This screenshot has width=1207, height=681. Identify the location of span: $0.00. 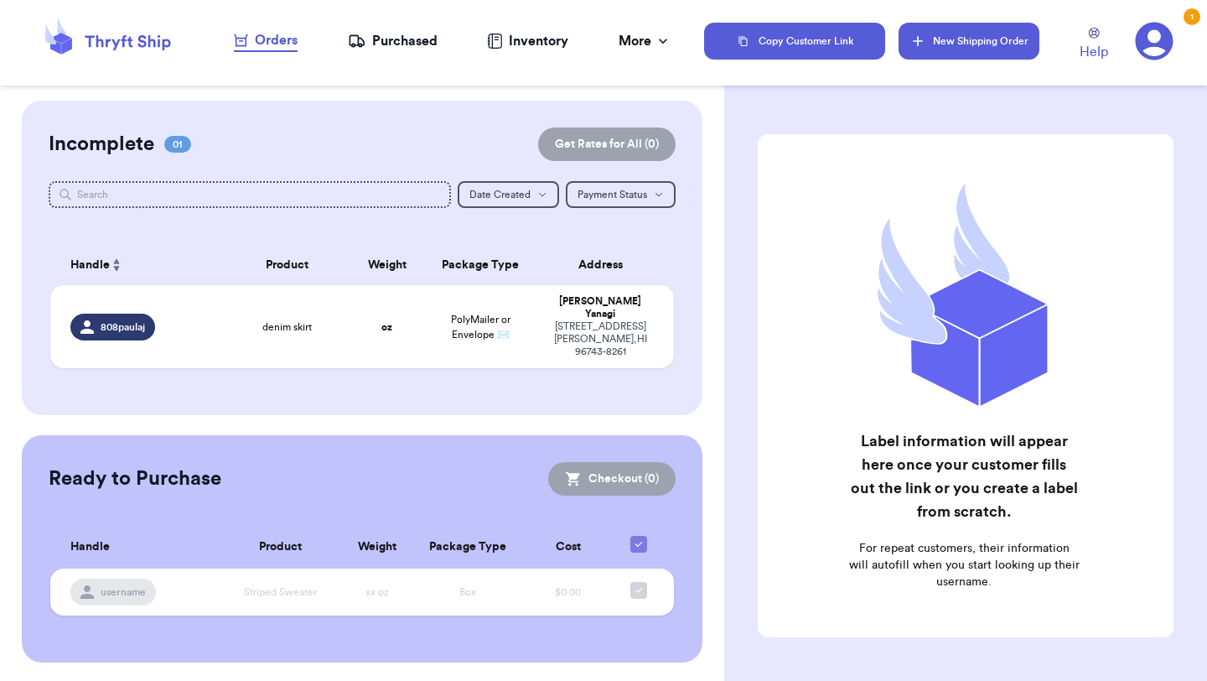
(568, 592).